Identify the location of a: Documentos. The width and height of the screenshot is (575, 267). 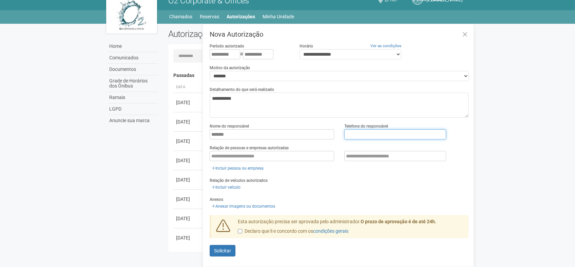
(133, 70).